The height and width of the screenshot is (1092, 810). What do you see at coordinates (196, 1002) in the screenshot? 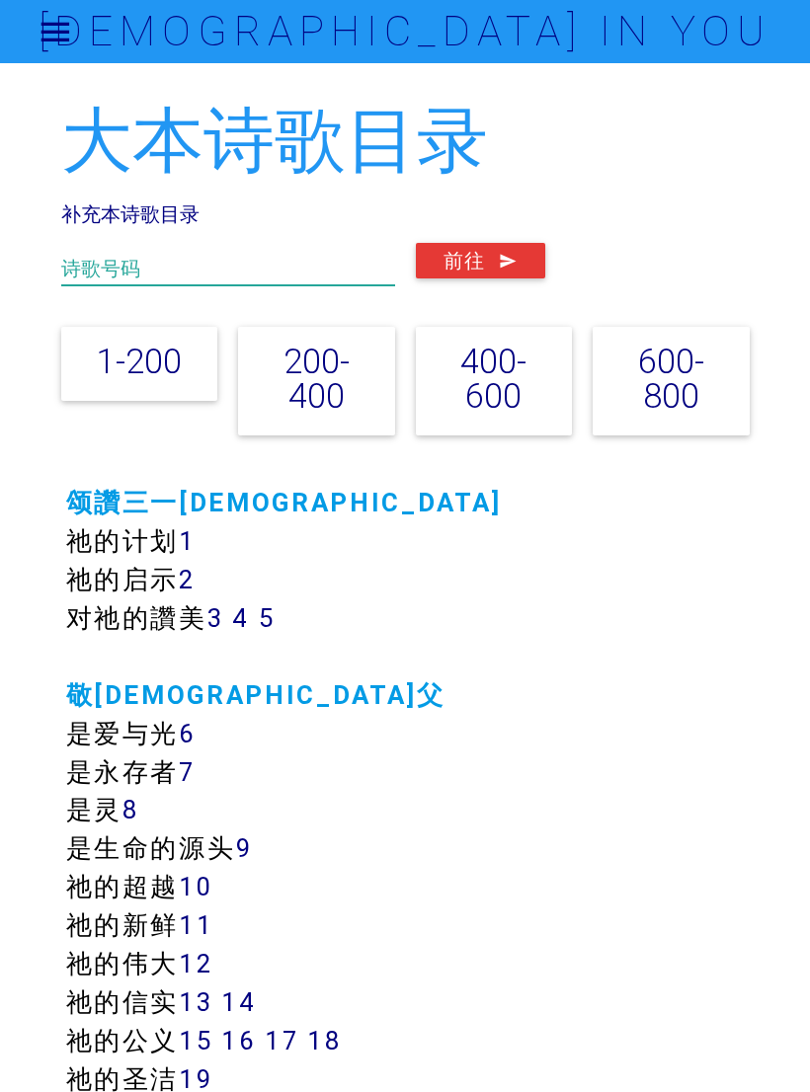
I see `a: 13` at bounding box center [196, 1002].